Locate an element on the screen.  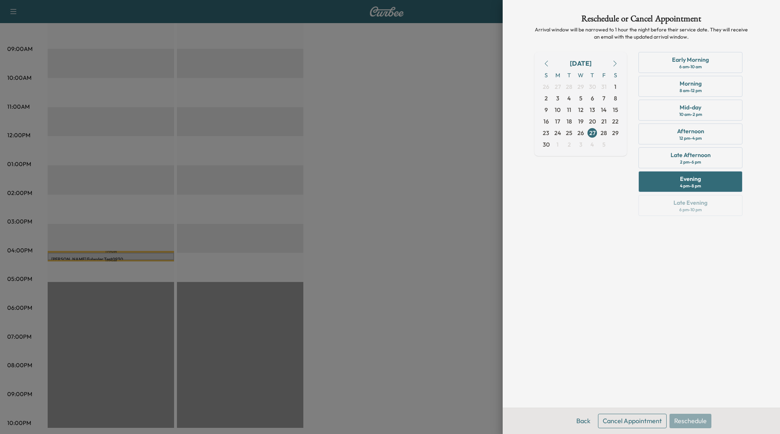
div: 8 am - 12 pm is located at coordinates (691, 91).